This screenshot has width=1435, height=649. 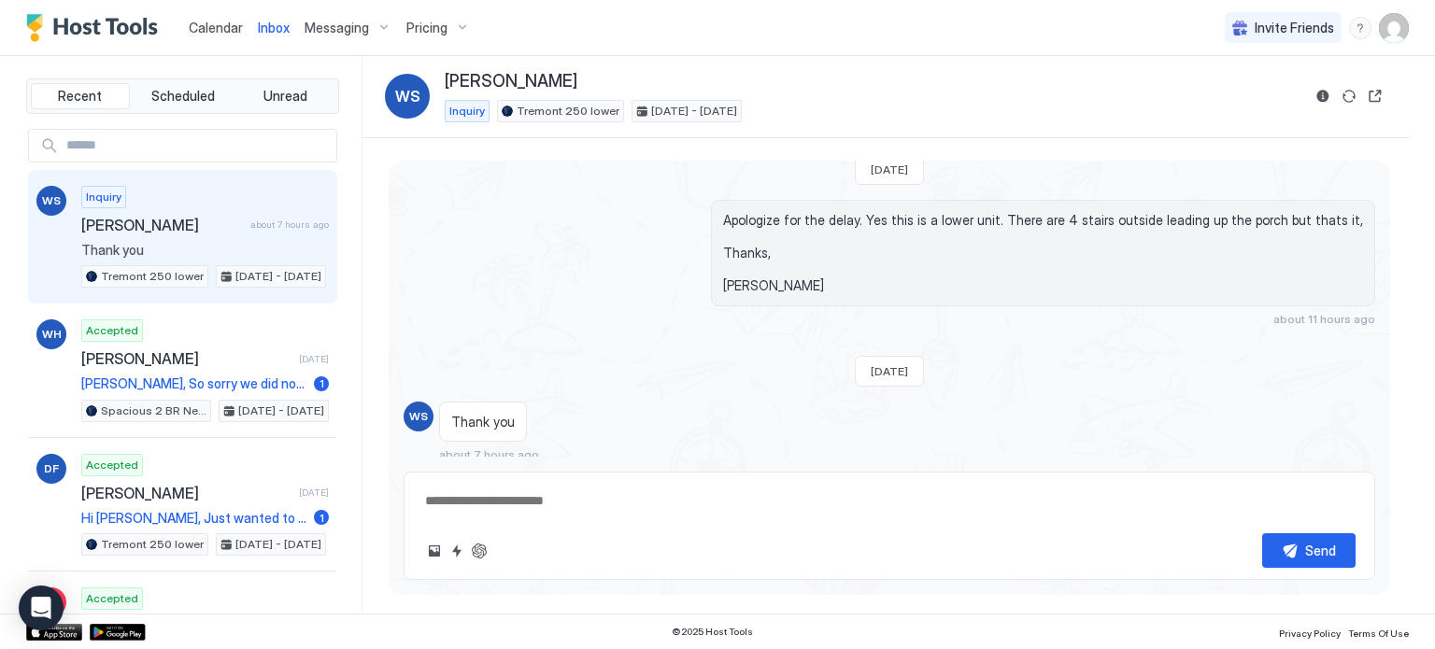 What do you see at coordinates (1324, 319) in the screenshot?
I see `span: about 11 hours ago` at bounding box center [1324, 319].